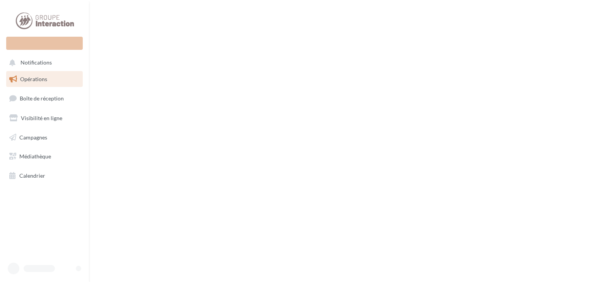 This screenshot has height=282, width=594. Describe the element at coordinates (44, 98) in the screenshot. I see `a: Boîte de réception` at that location.